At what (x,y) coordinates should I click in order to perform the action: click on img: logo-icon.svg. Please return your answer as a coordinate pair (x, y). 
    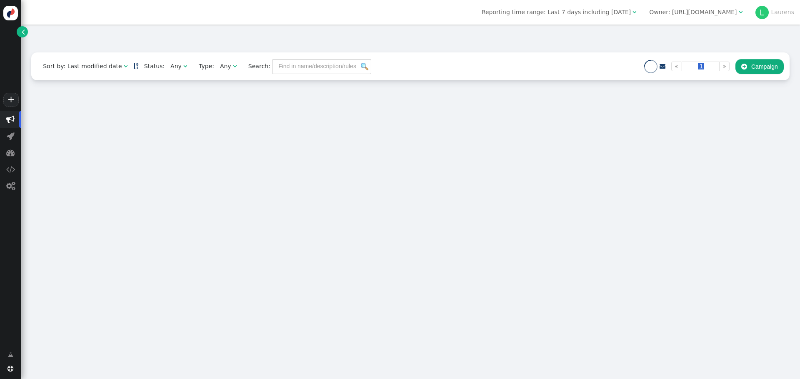
    Looking at the image, I should click on (10, 13).